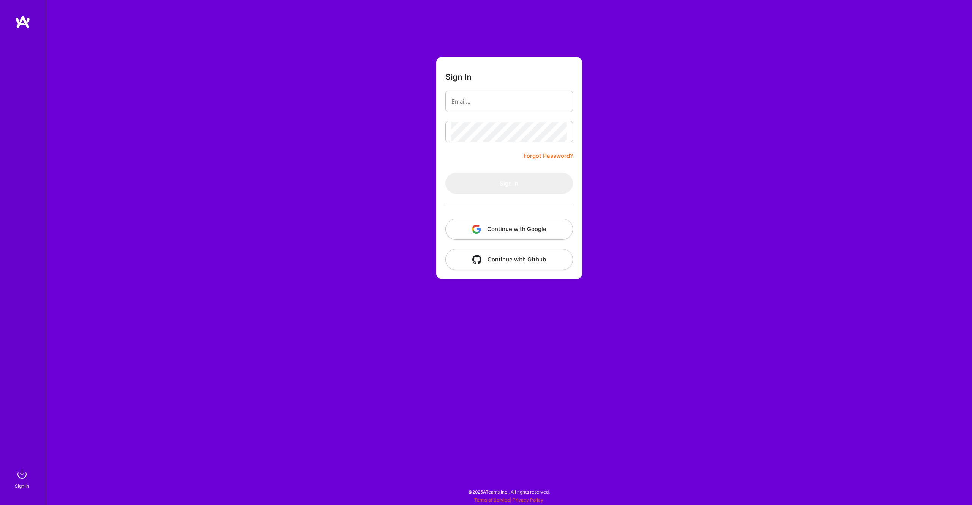 The height and width of the screenshot is (505, 972). Describe the element at coordinates (22, 474) in the screenshot. I see `img: sign in` at that location.